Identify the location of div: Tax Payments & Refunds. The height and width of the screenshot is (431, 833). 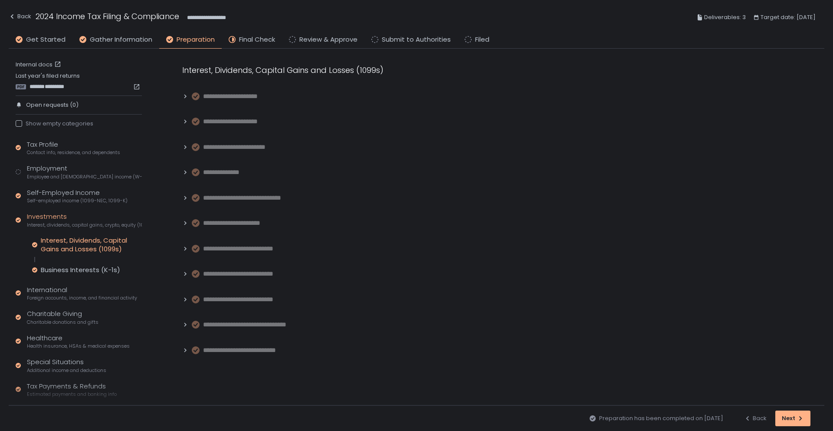
(72, 390).